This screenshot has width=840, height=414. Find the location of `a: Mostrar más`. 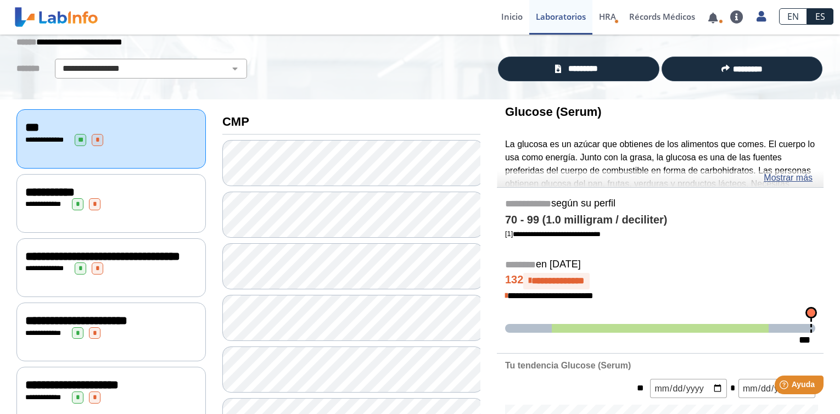

a: Mostrar más is located at coordinates (788, 178).